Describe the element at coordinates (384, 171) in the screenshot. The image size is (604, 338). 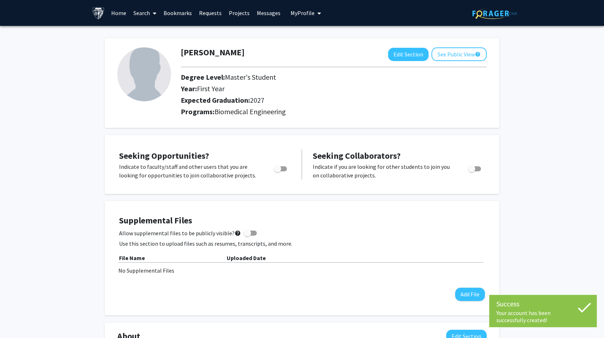
I see `p: Indicate if you are looking for other students to join you on collaborative projects.` at that location.